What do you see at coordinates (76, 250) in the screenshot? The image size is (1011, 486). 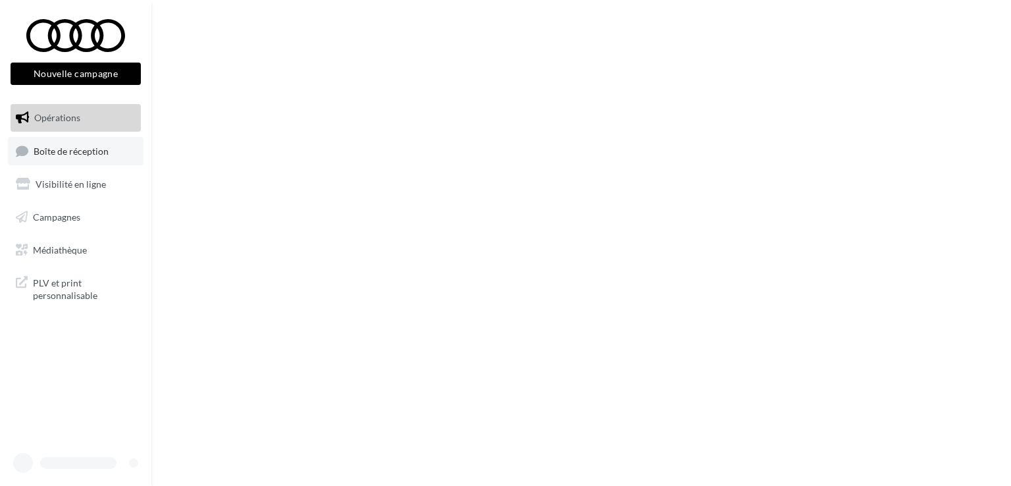 I see `a: Médiathèque` at bounding box center [76, 250].